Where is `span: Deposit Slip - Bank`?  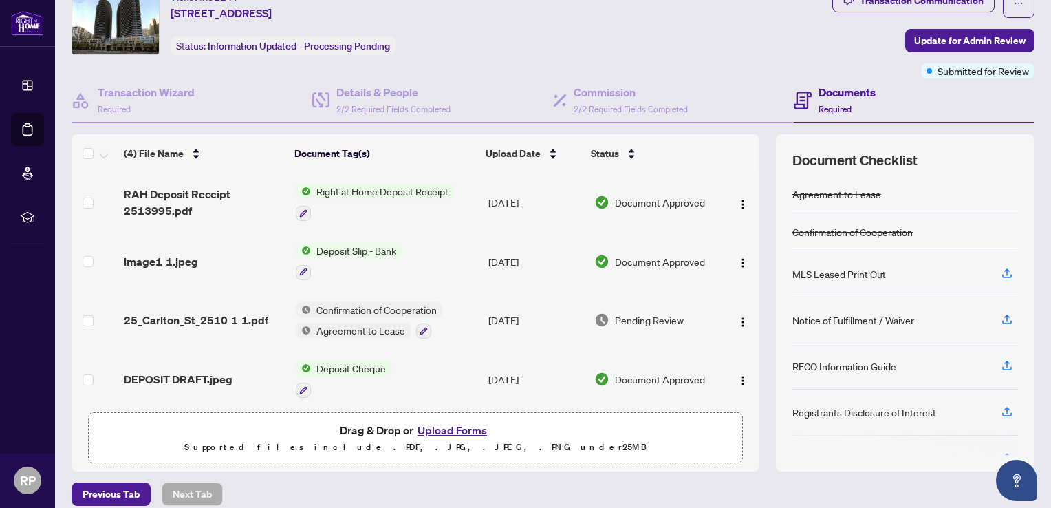 span: Deposit Slip - Bank is located at coordinates (356, 250).